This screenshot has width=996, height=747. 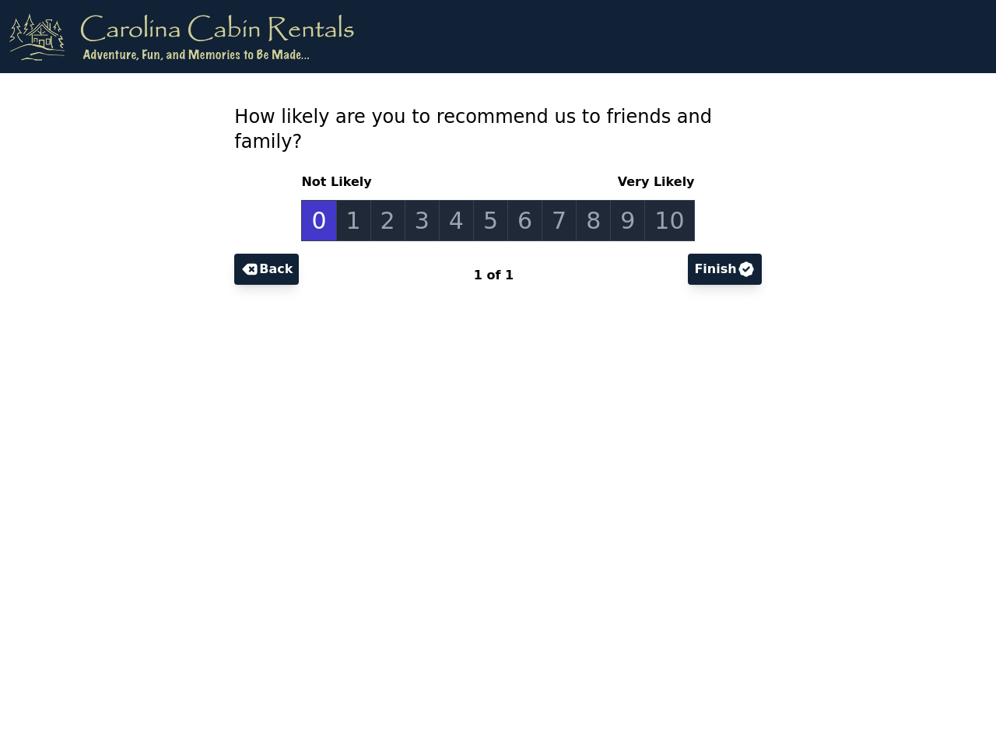 What do you see at coordinates (525, 220) in the screenshot?
I see `a: 6` at bounding box center [525, 220].